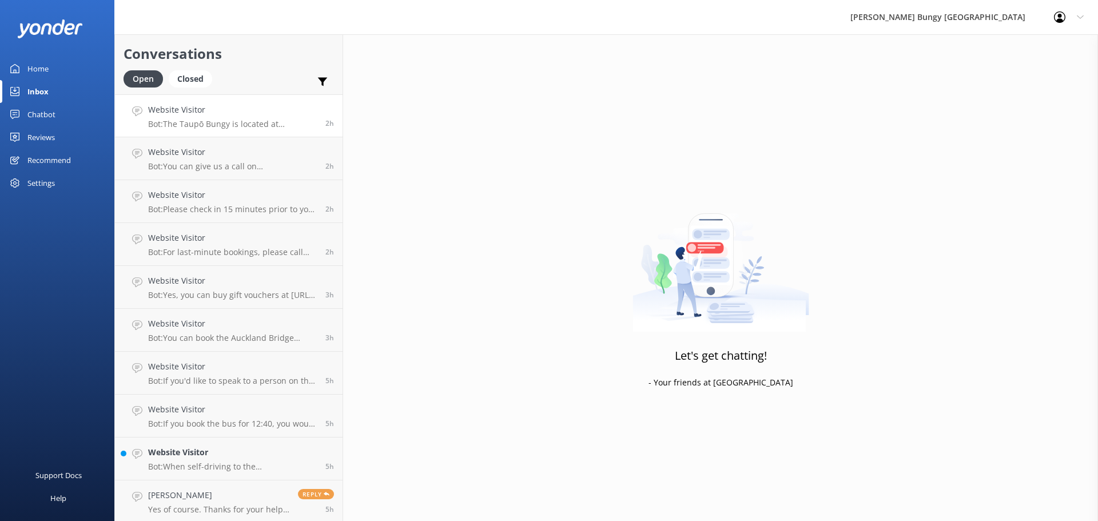 The image size is (1098, 521). What do you see at coordinates (232, 338) in the screenshot?
I see `p: Bot: You can book the Auckland Bridge Bungy and SkyWalk combo by visiting our website or contacti...` at bounding box center [232, 338].